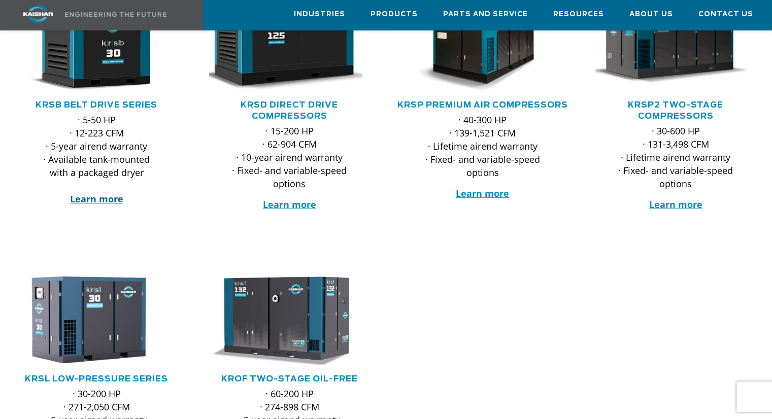  I want to click on img: krsl30, so click(89, 320).